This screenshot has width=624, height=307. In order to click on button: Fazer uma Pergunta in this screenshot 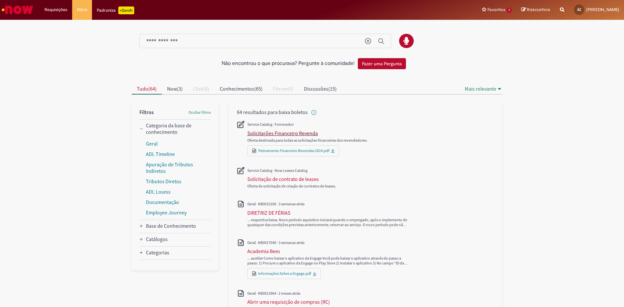, I will do `click(382, 64)`.